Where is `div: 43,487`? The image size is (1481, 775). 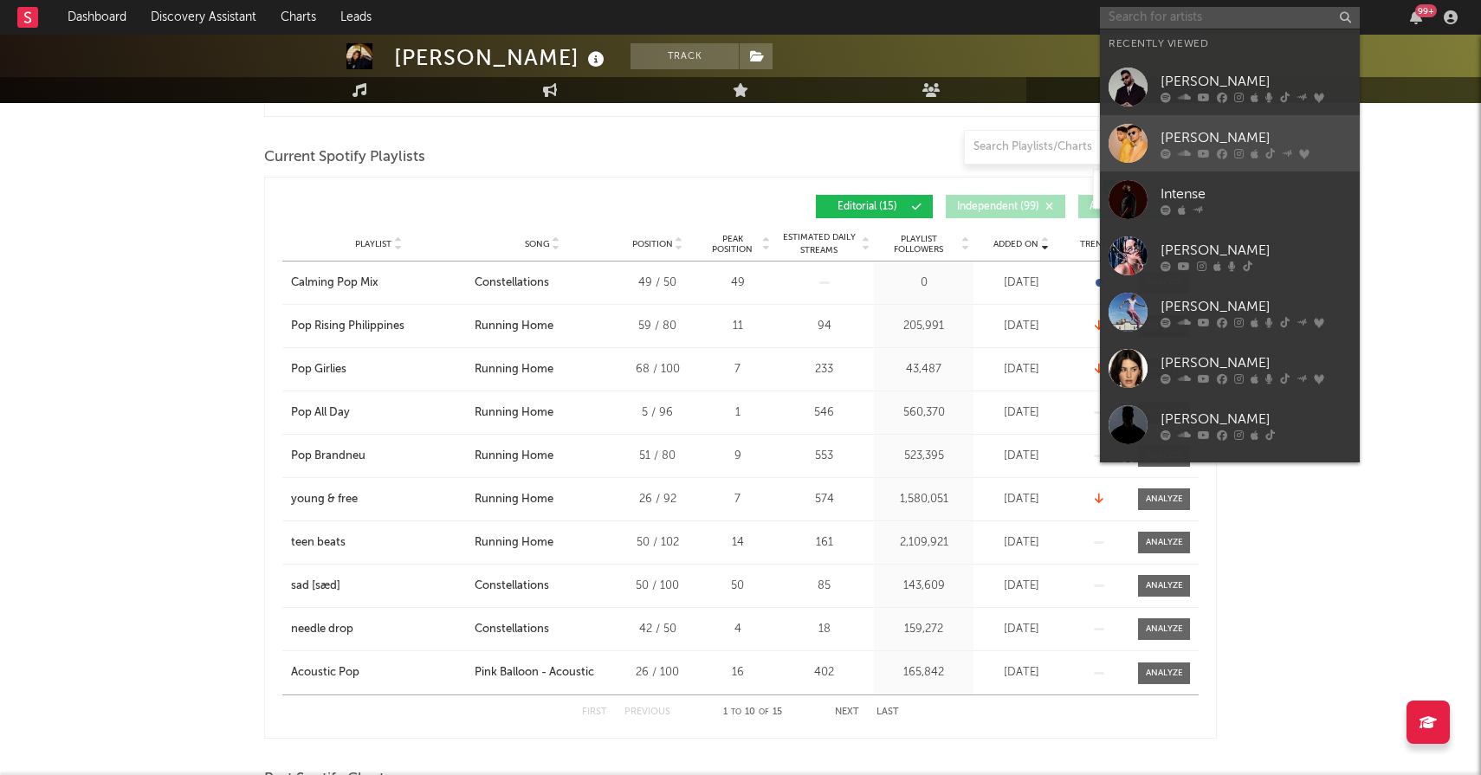 div: 43,487 is located at coordinates (923, 370).